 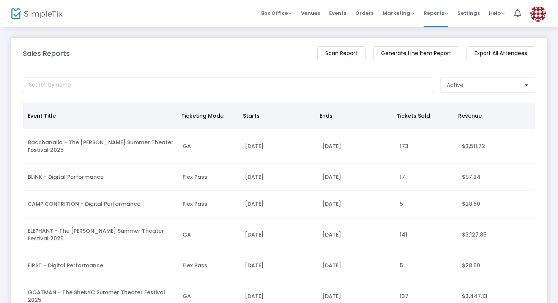 What do you see at coordinates (398, 13) in the screenshot?
I see `span: Marketing` at bounding box center [398, 13].